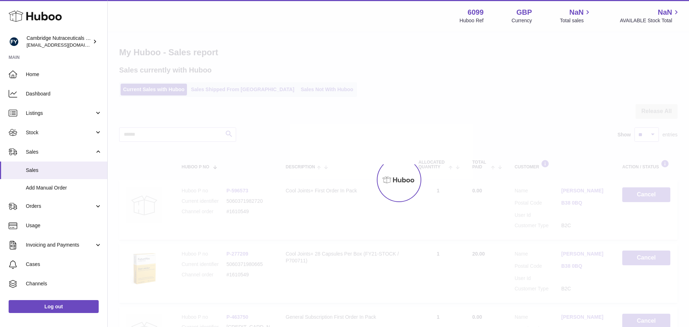  I want to click on span: Usage, so click(64, 225).